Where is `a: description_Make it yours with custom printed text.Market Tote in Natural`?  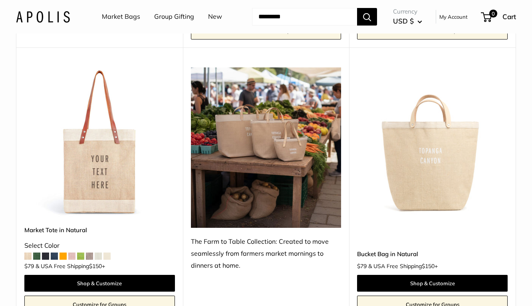 a: description_Make it yours with custom printed text.Market Tote in Natural is located at coordinates (99, 143).